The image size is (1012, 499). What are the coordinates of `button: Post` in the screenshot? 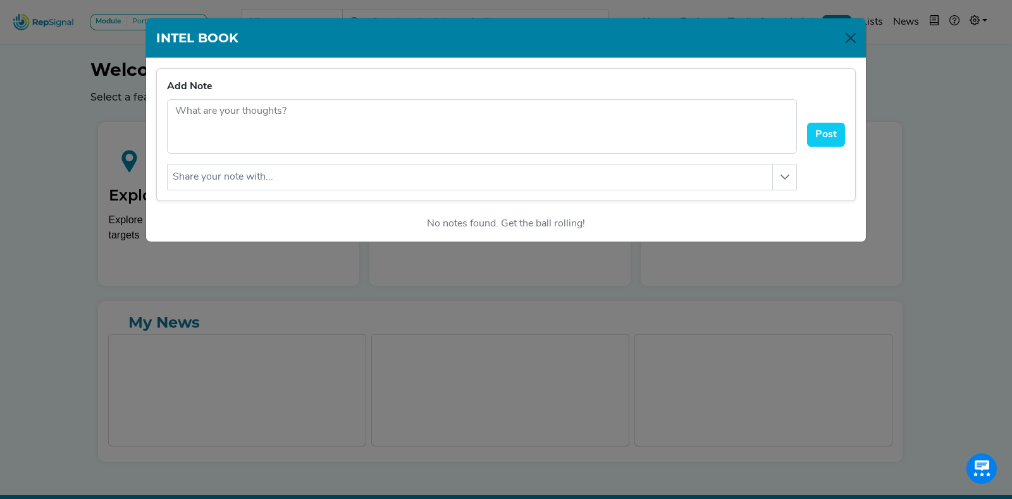 It's located at (826, 135).